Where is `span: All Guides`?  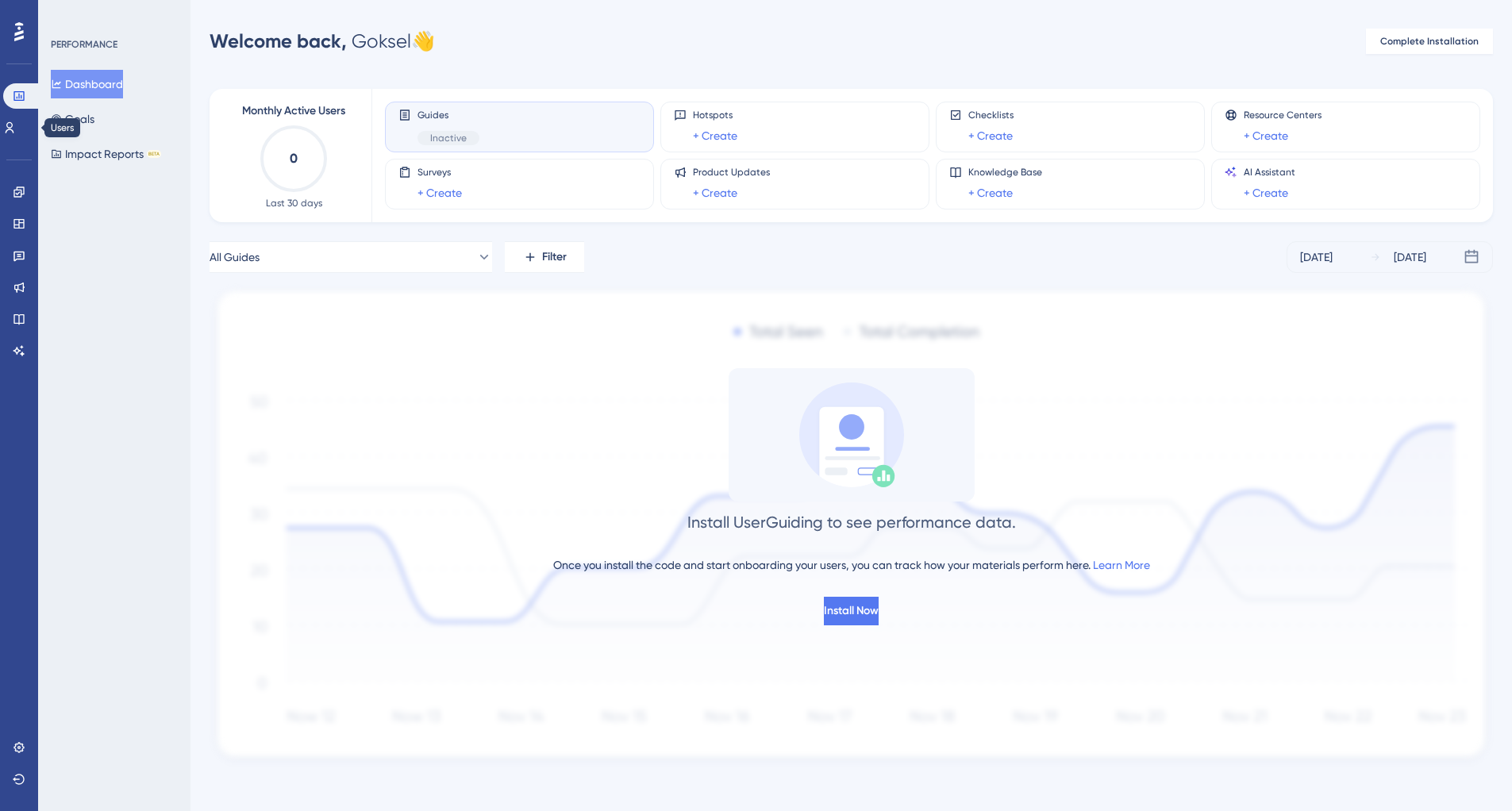
span: All Guides is located at coordinates (234, 257).